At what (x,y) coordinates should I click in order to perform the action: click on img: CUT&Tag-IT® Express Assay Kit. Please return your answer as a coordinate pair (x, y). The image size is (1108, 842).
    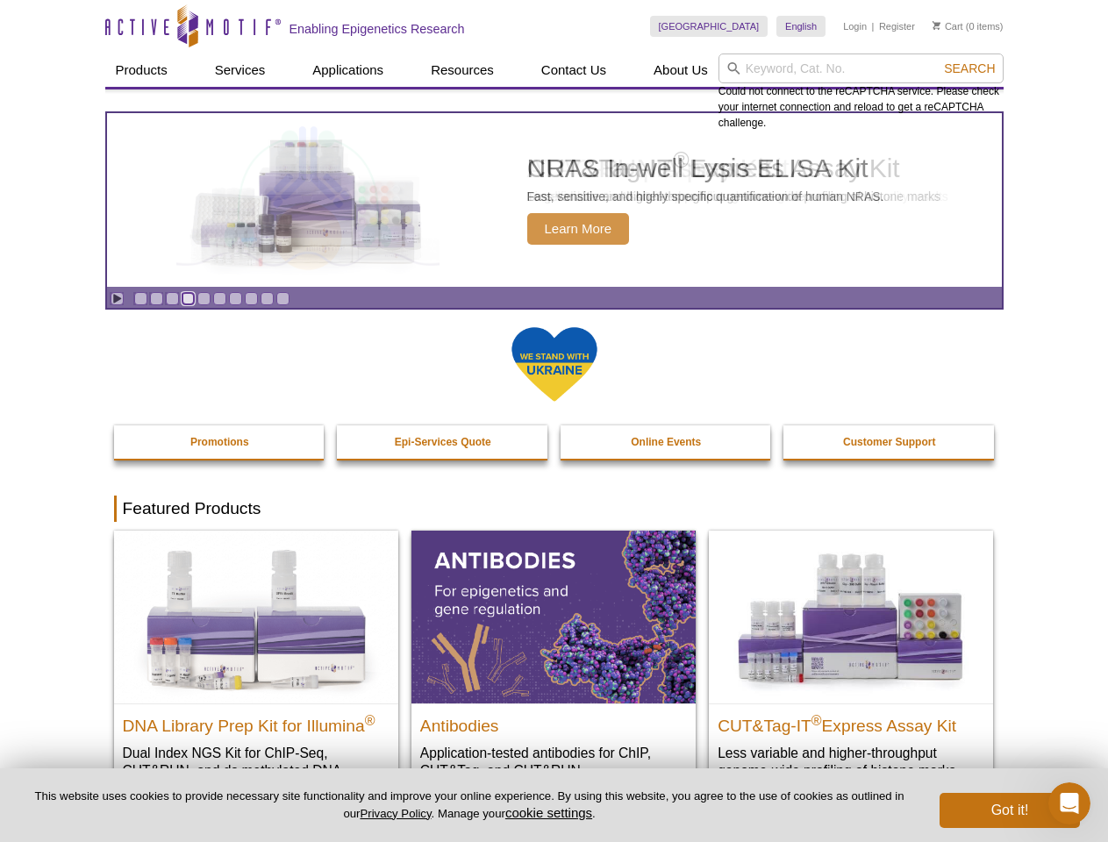
    Looking at the image, I should click on (851, 616).